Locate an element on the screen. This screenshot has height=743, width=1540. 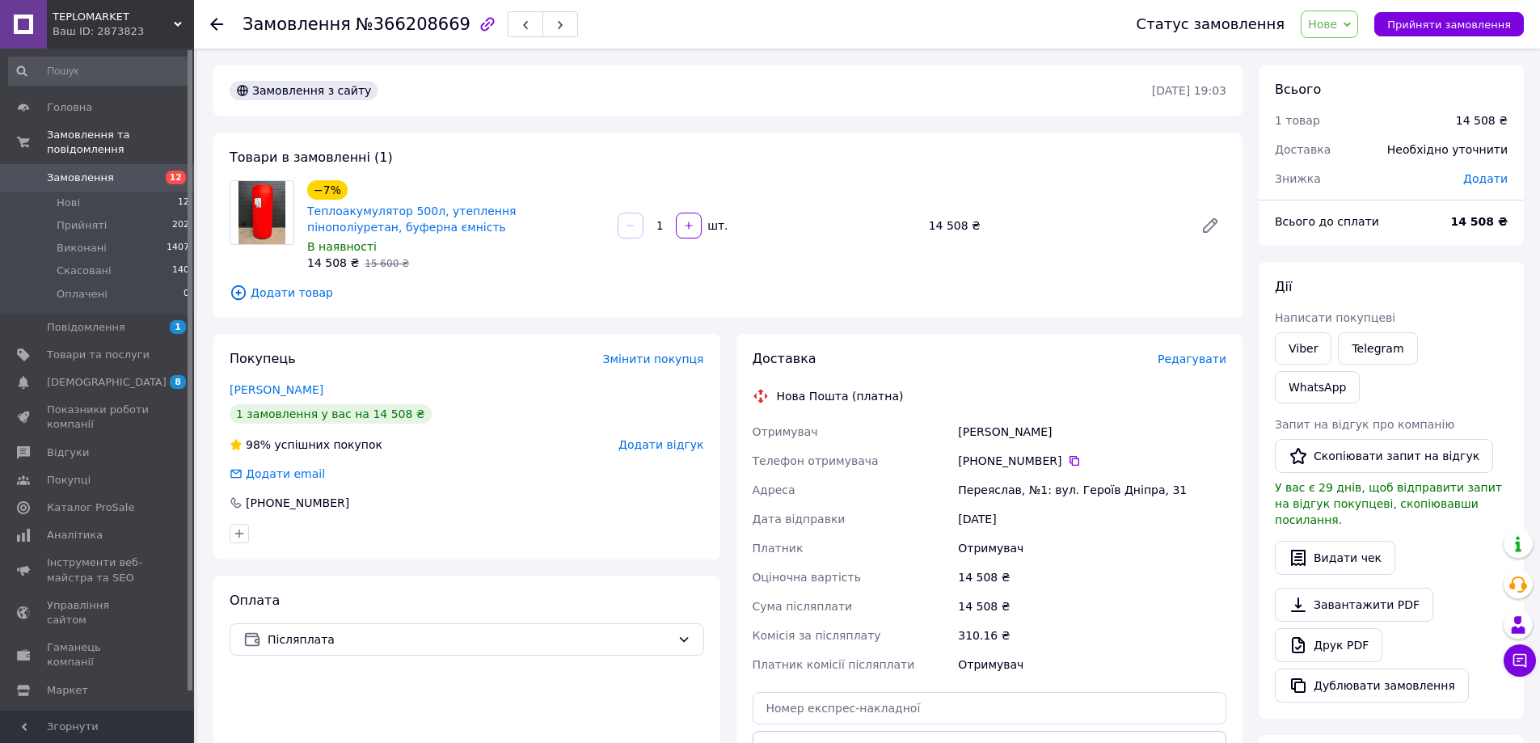
span: 0 is located at coordinates (186, 294).